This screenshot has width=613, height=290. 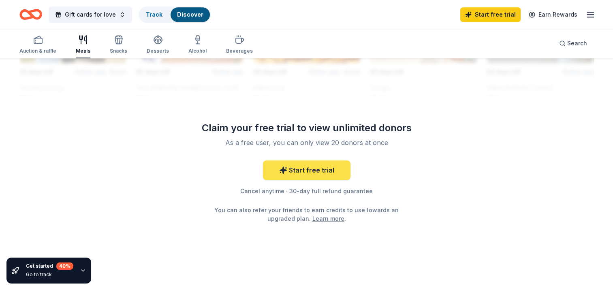 What do you see at coordinates (573, 43) in the screenshot?
I see `button: Search` at bounding box center [573, 43].